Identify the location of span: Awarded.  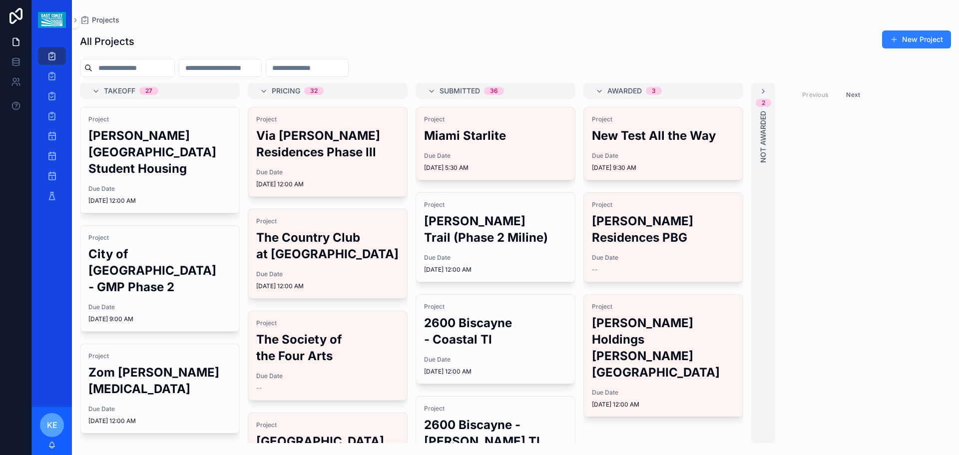
(624, 91).